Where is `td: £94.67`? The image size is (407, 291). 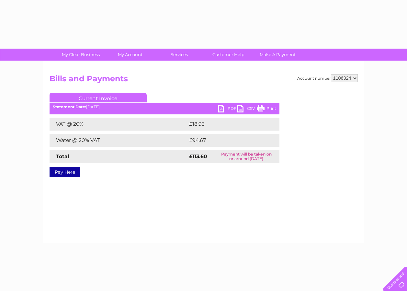 td: £94.67 is located at coordinates (227, 140).